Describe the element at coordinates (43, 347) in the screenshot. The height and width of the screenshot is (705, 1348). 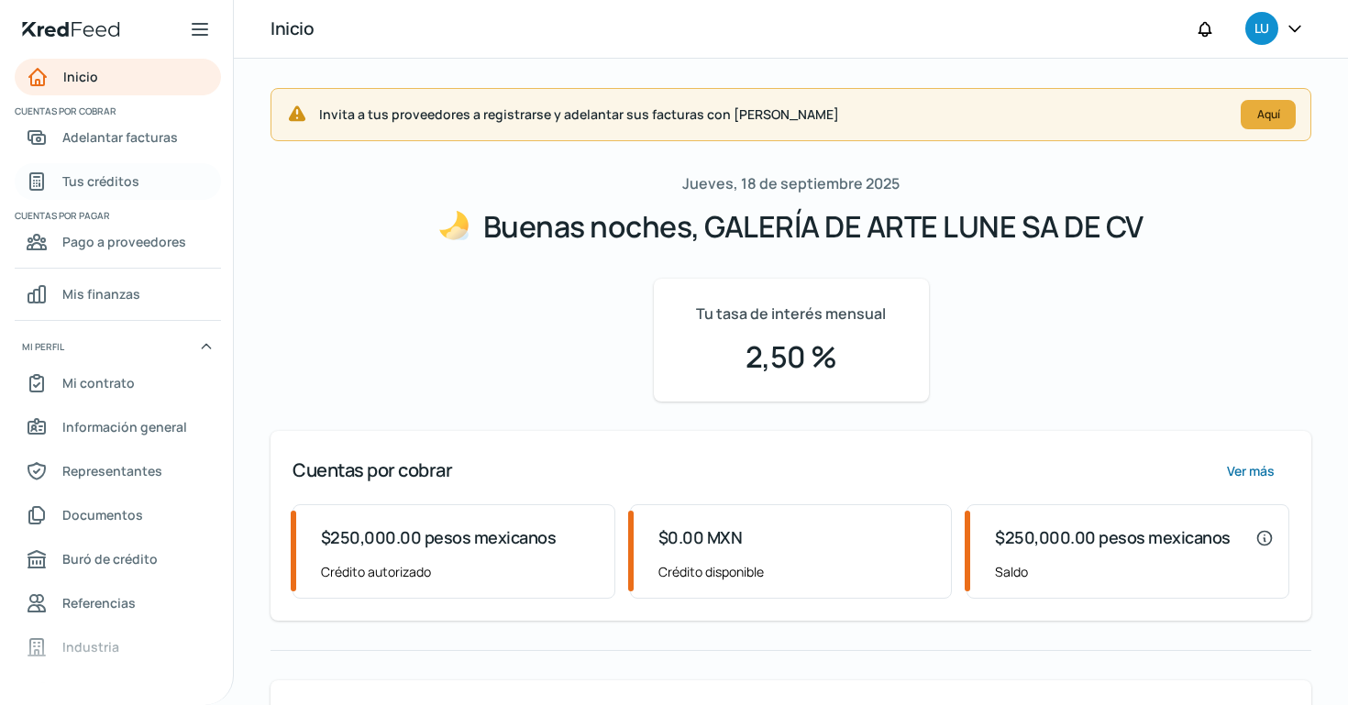
I see `font: Mi perfil` at that location.